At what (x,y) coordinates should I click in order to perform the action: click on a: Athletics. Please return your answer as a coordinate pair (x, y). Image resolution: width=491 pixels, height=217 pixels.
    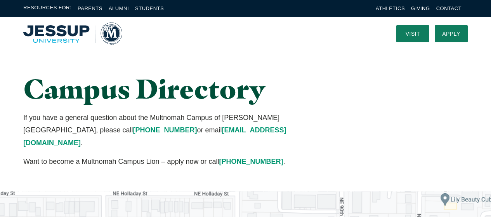
    Looking at the image, I should click on (390, 8).